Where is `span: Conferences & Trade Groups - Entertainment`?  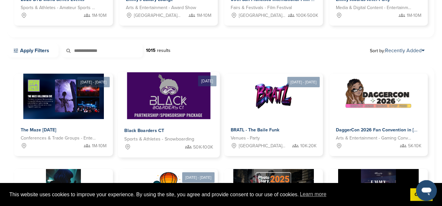 span: Conferences & Trade Groups - Entertainment is located at coordinates (59, 138).